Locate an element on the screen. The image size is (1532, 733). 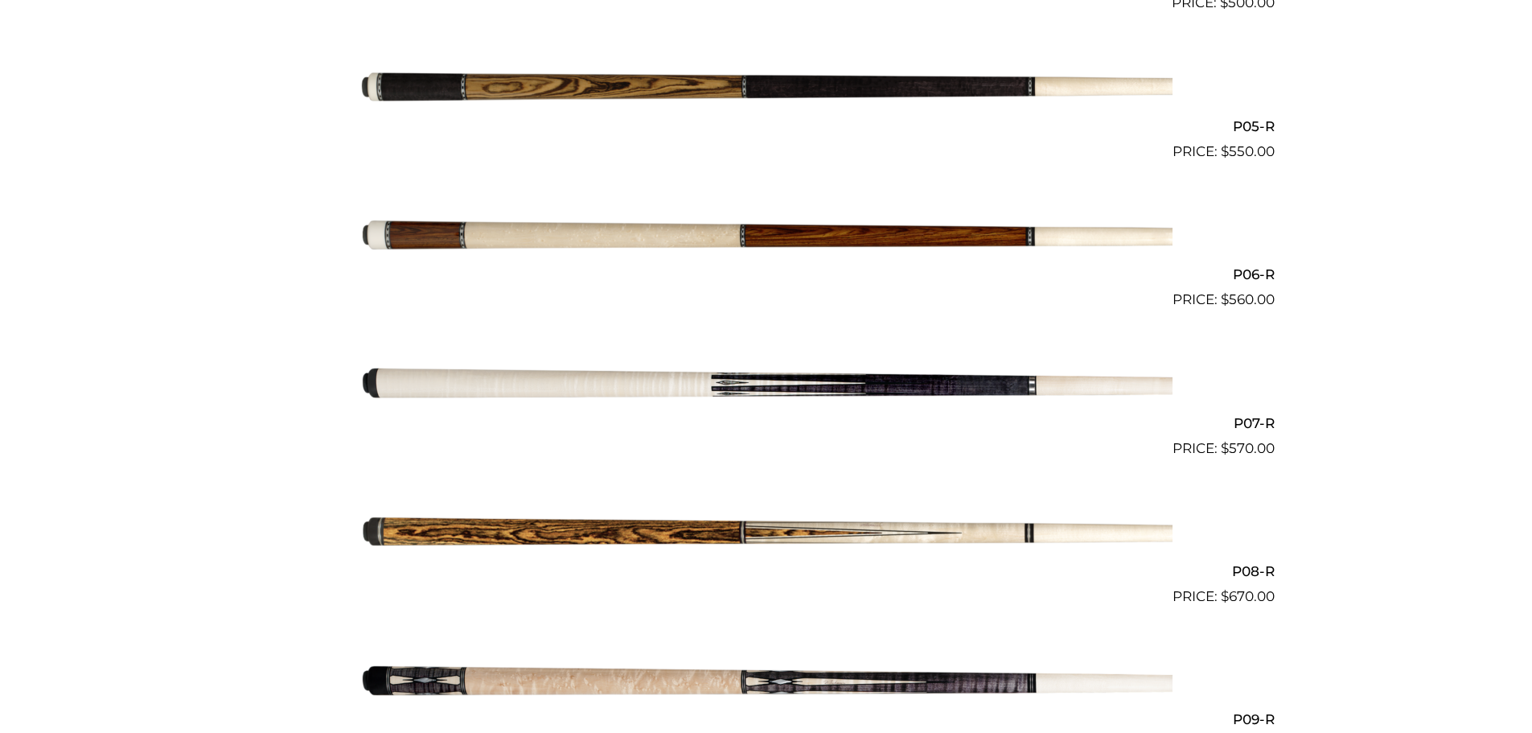
a: P05-R $550.00 is located at coordinates (766, 91).